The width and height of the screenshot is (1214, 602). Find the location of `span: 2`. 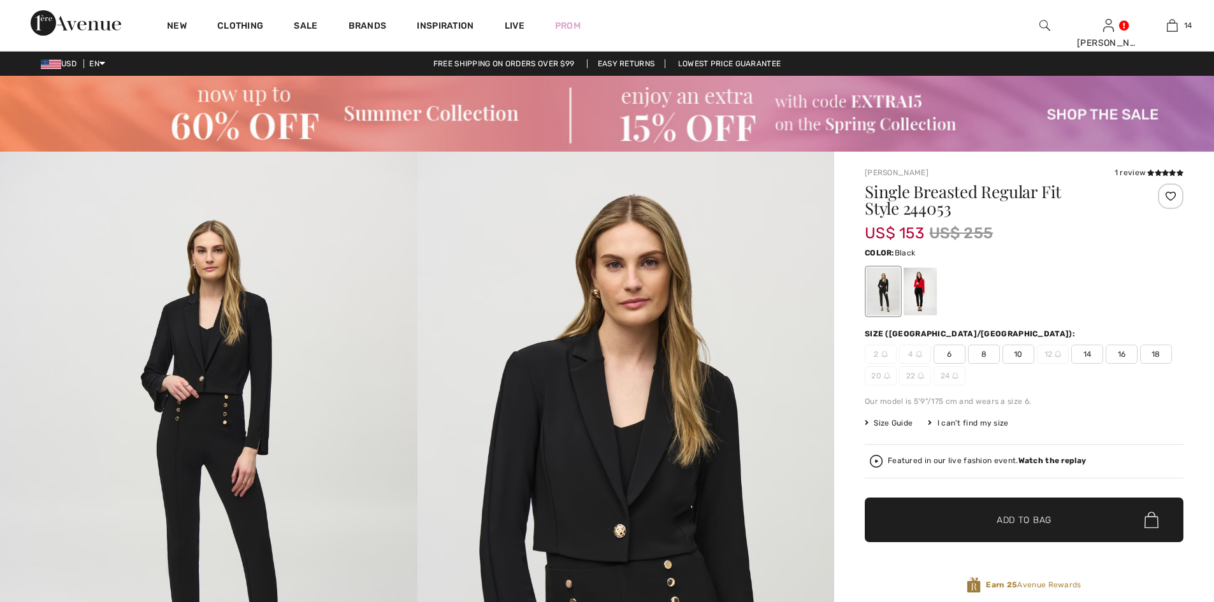

span: 2 is located at coordinates (881, 354).